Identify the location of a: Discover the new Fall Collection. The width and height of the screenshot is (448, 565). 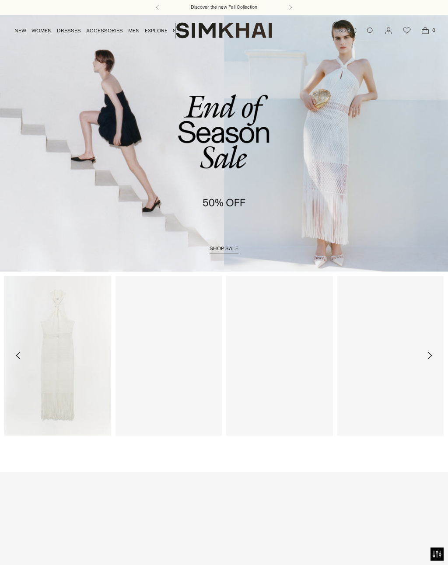
(224, 7).